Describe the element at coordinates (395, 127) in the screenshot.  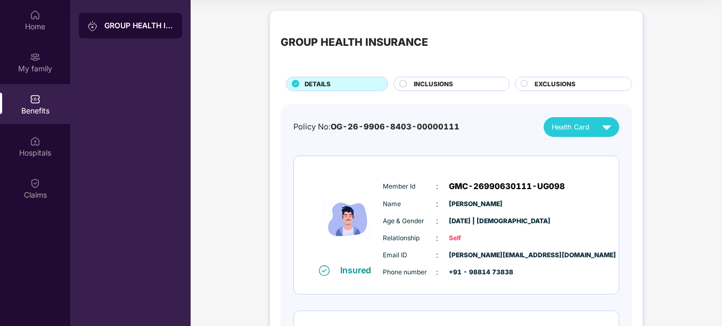
I see `span: OG-26-9906-8403-00000111` at that location.